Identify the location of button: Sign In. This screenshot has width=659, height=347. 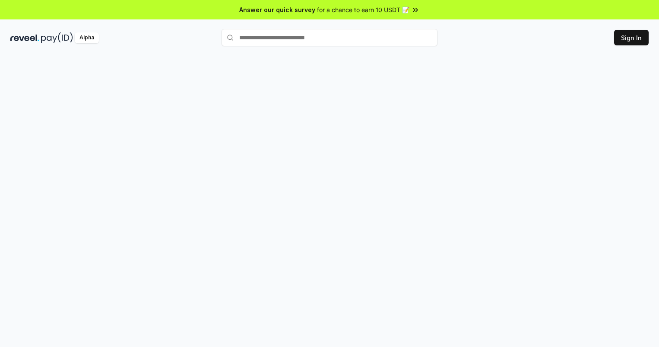
(631, 38).